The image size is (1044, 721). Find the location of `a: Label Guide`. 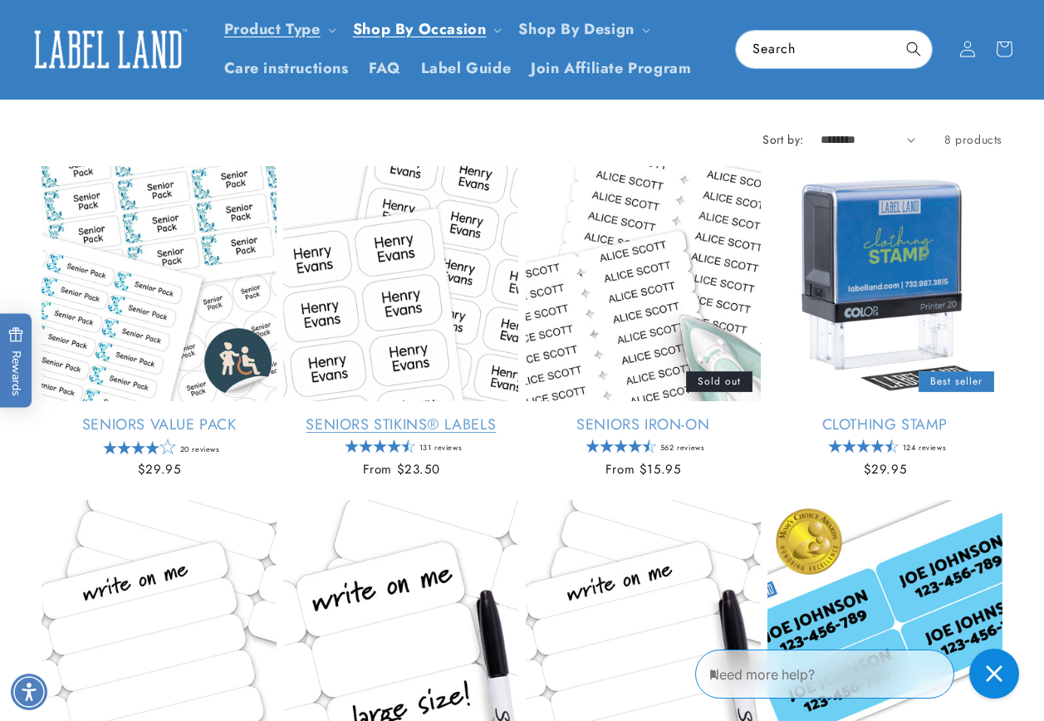

a: Label Guide is located at coordinates (466, 68).